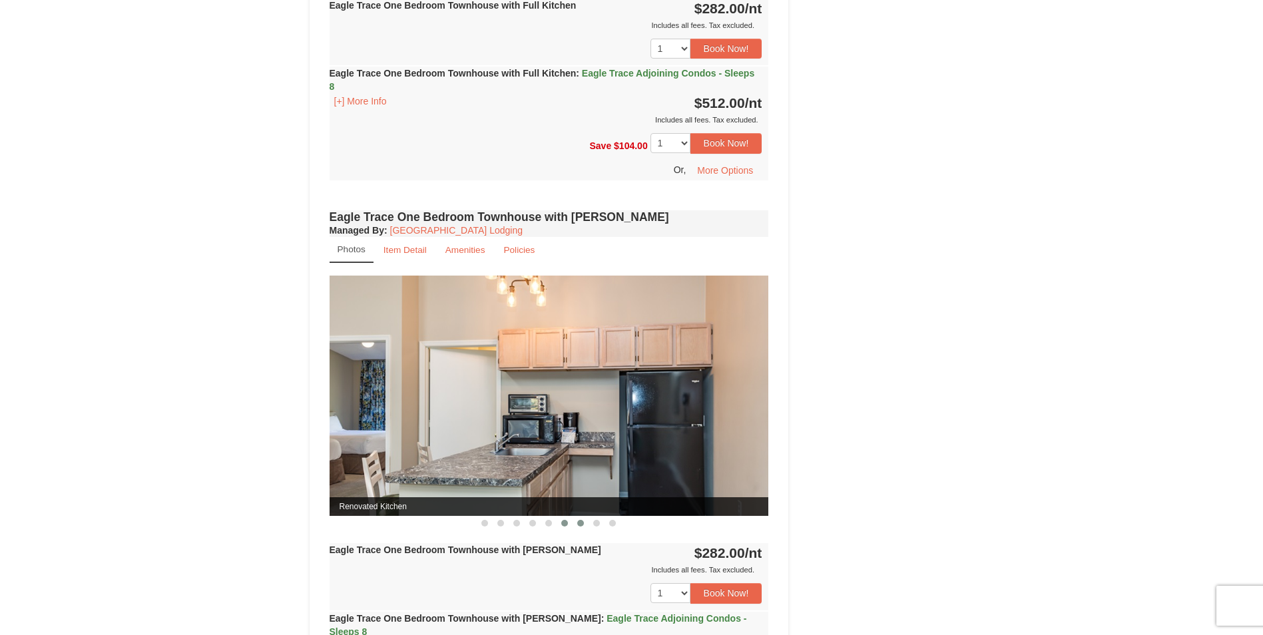  What do you see at coordinates (405, 250) in the screenshot?
I see `a: Item Detail` at bounding box center [405, 250].